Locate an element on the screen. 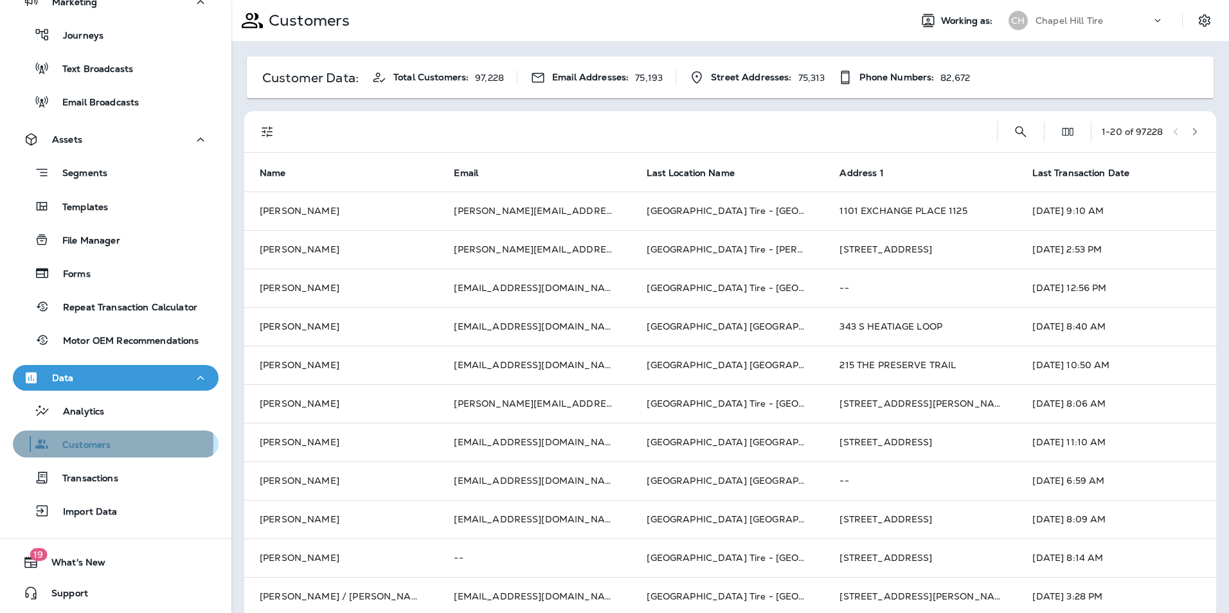 Image resolution: width=1229 pixels, height=613 pixels. span: Email Addresses: is located at coordinates (590, 77).